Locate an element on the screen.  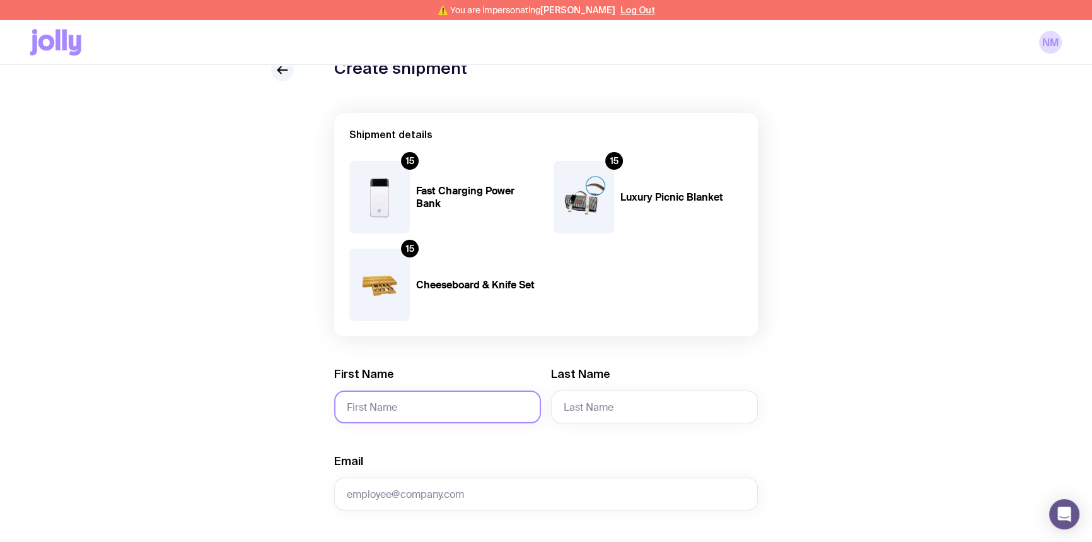
h1: Create shipment is located at coordinates (400, 68).